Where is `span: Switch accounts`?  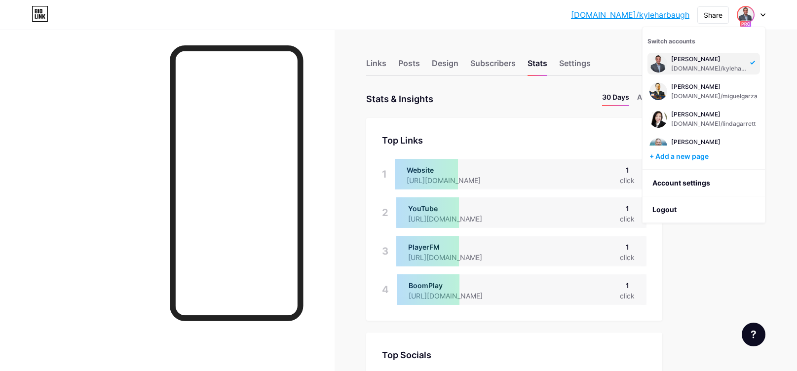
span: Switch accounts is located at coordinates (671, 41).